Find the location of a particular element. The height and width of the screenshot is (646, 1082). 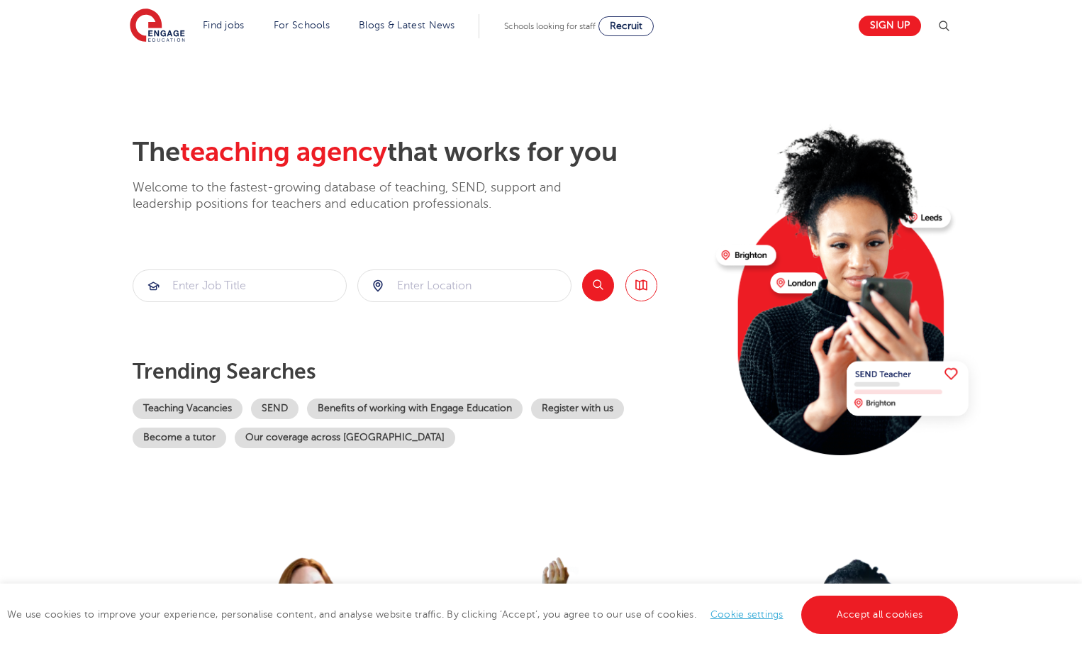

a: SEND is located at coordinates (274, 408).